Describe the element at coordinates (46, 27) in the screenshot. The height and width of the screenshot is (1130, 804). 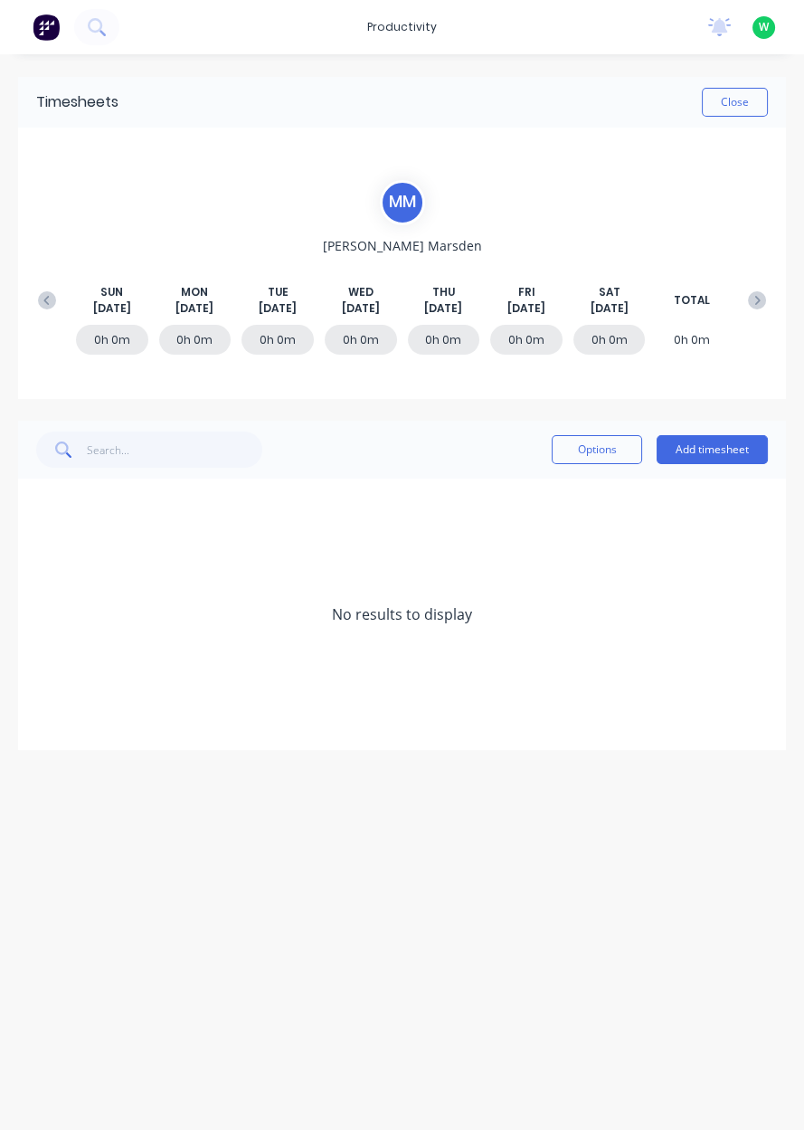
I see `img: Factory` at that location.